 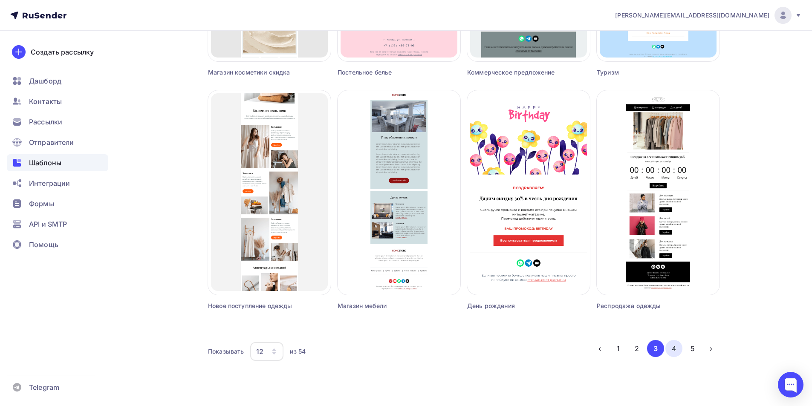 What do you see at coordinates (43, 245) in the screenshot?
I see `span: Помощь` at bounding box center [43, 245].